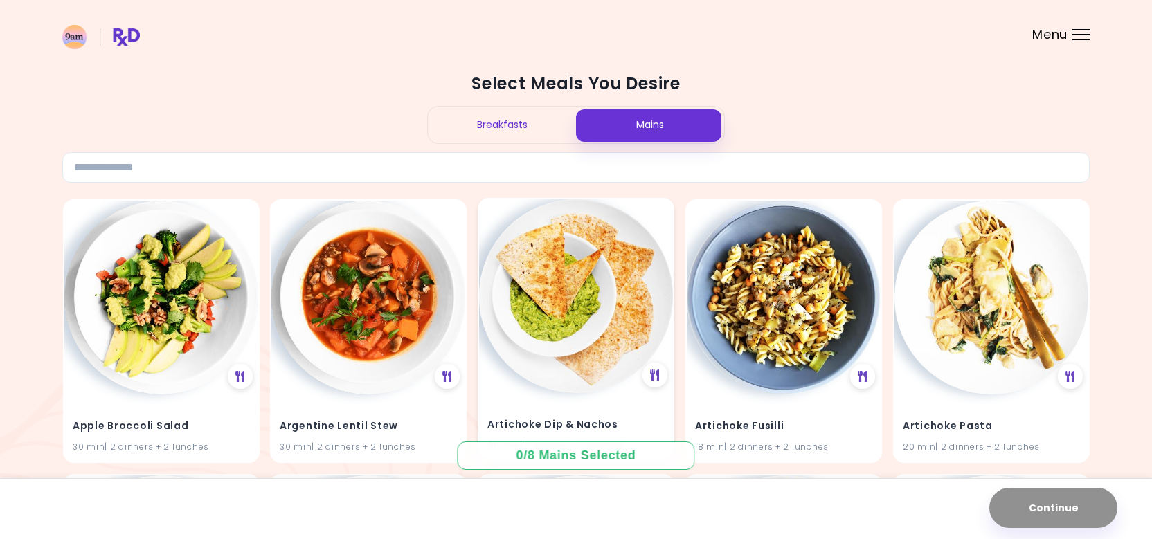  I want to click on h4: Apple Broccoli Salad, so click(161, 426).